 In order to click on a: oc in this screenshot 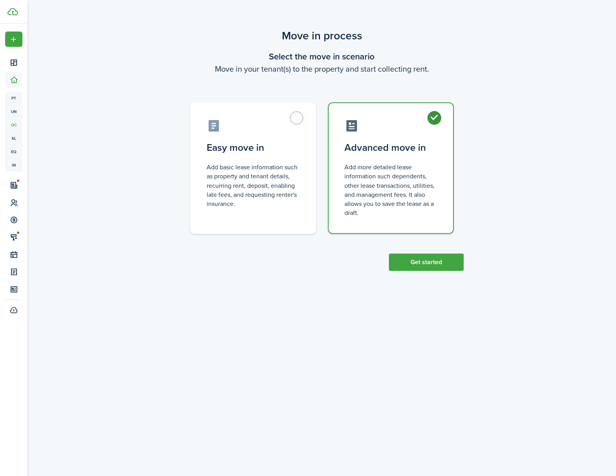, I will do `click(14, 125)`.